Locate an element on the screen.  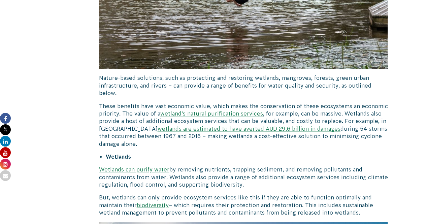
a: wetland’s natural purification services is located at coordinates (212, 114).